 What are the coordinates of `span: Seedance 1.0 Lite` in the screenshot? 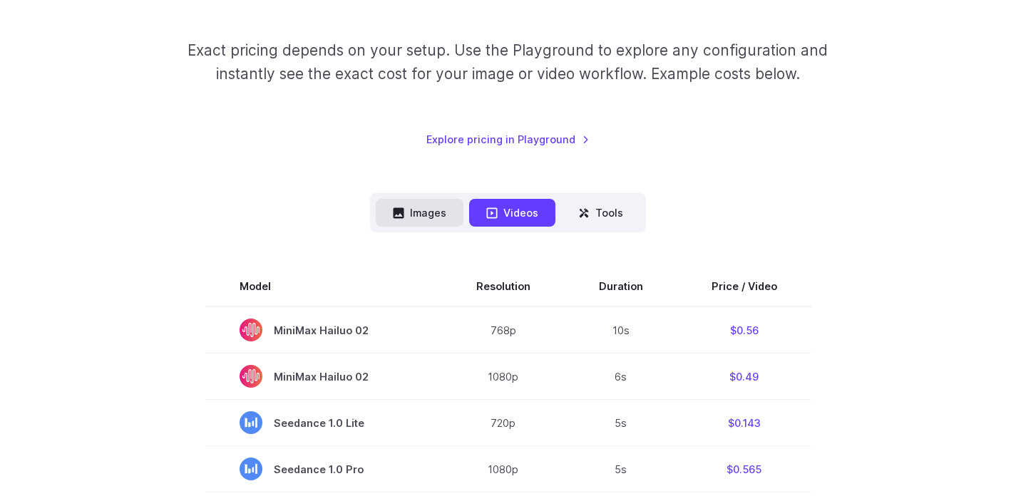 It's located at (324, 423).